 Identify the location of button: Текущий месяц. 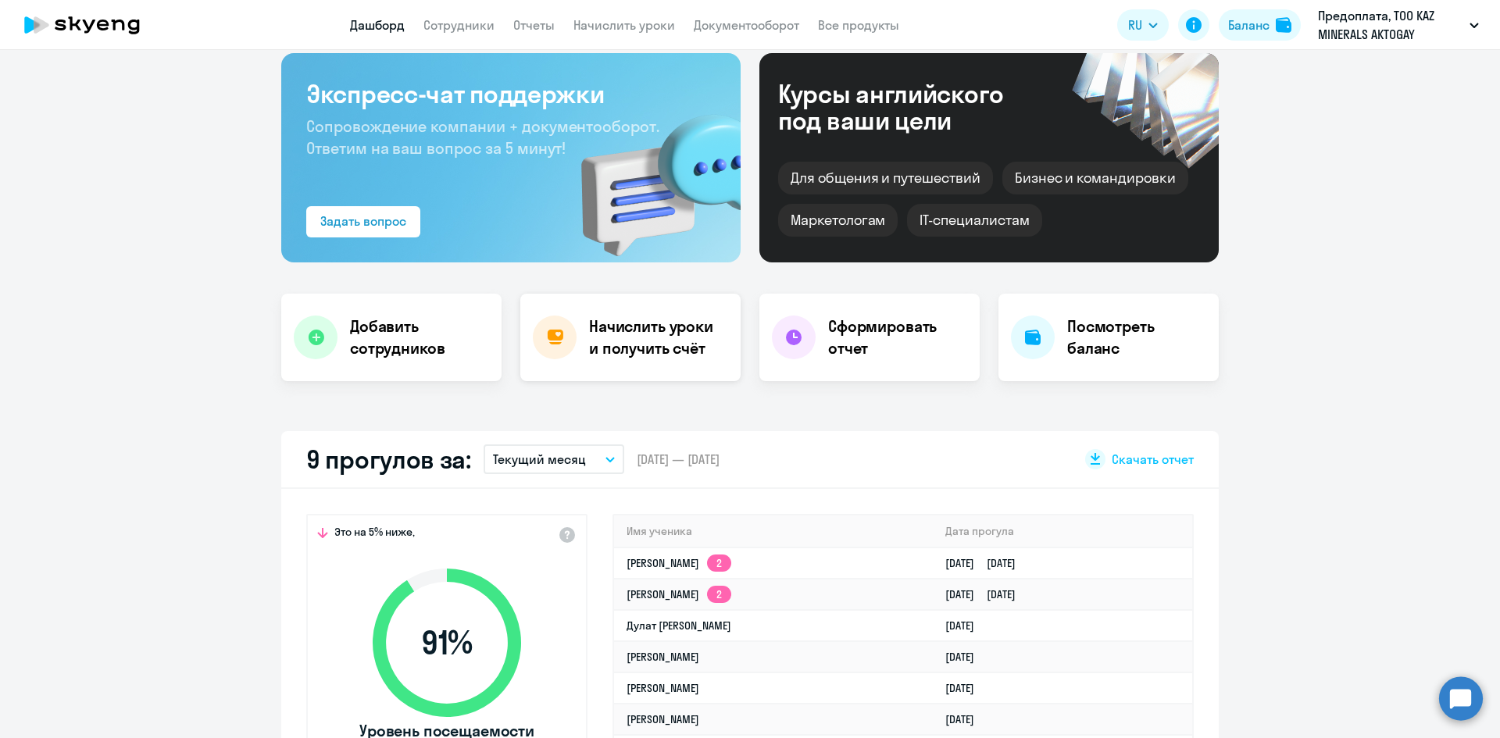
(554, 459).